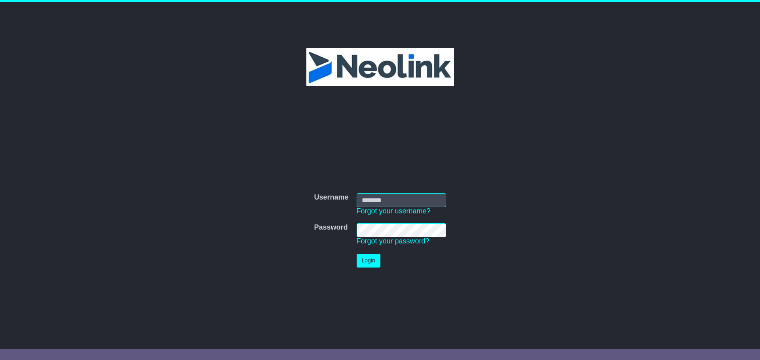  Describe the element at coordinates (393, 211) in the screenshot. I see `a: Forgot your username?` at that location.